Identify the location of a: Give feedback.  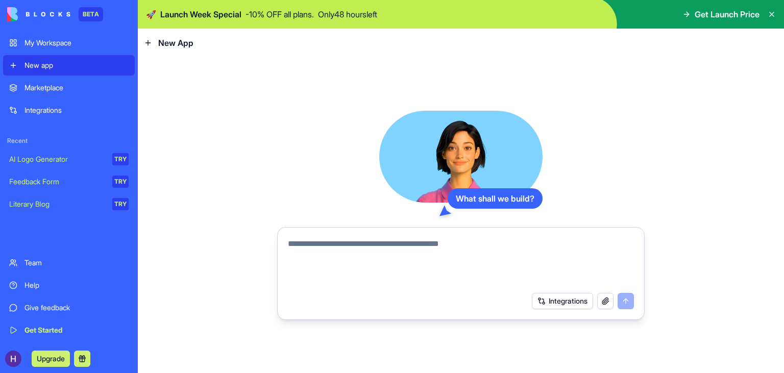
(69, 308).